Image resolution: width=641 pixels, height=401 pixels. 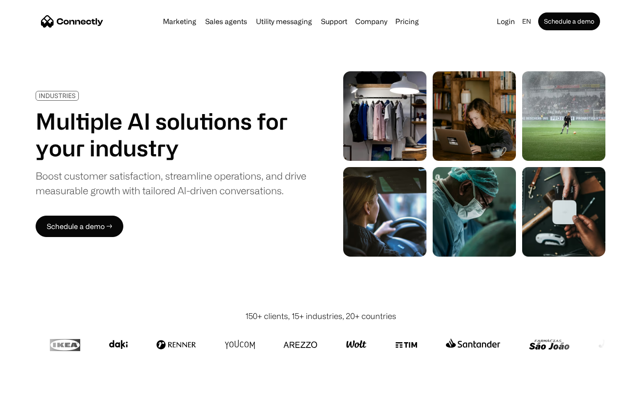 What do you see at coordinates (371, 21) in the screenshot?
I see `div: Company` at bounding box center [371, 21].